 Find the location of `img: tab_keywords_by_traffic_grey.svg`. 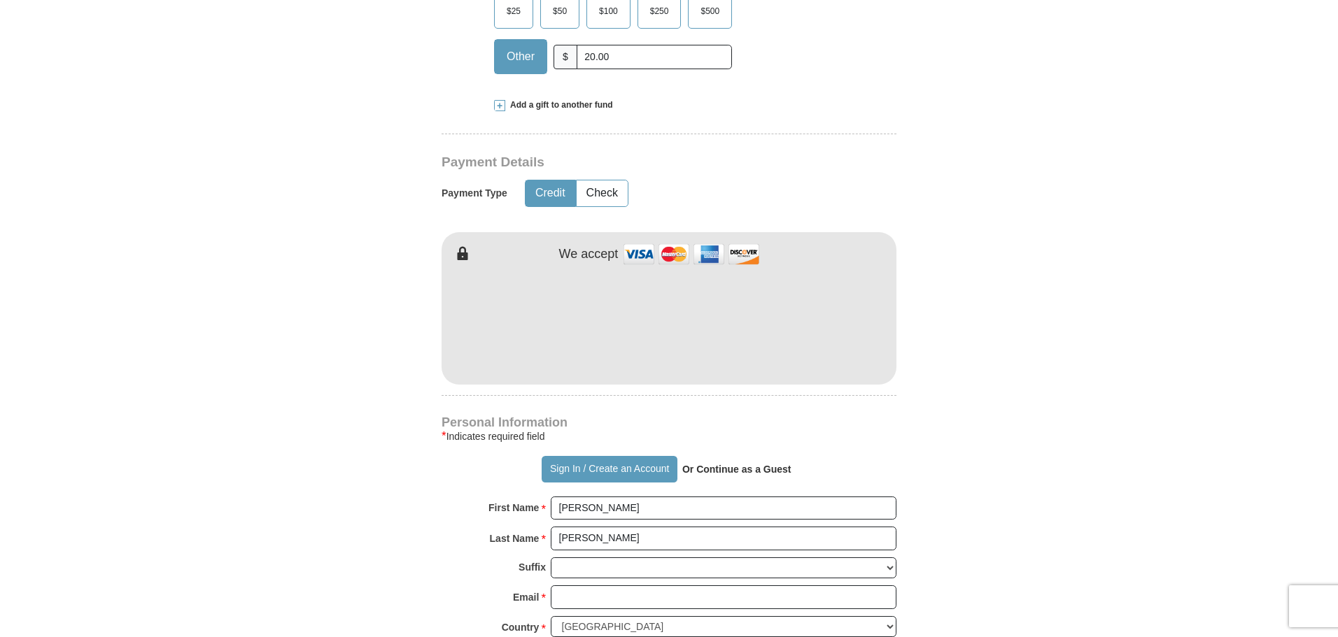

img: tab_keywords_by_traffic_grey.svg is located at coordinates (145, 87).